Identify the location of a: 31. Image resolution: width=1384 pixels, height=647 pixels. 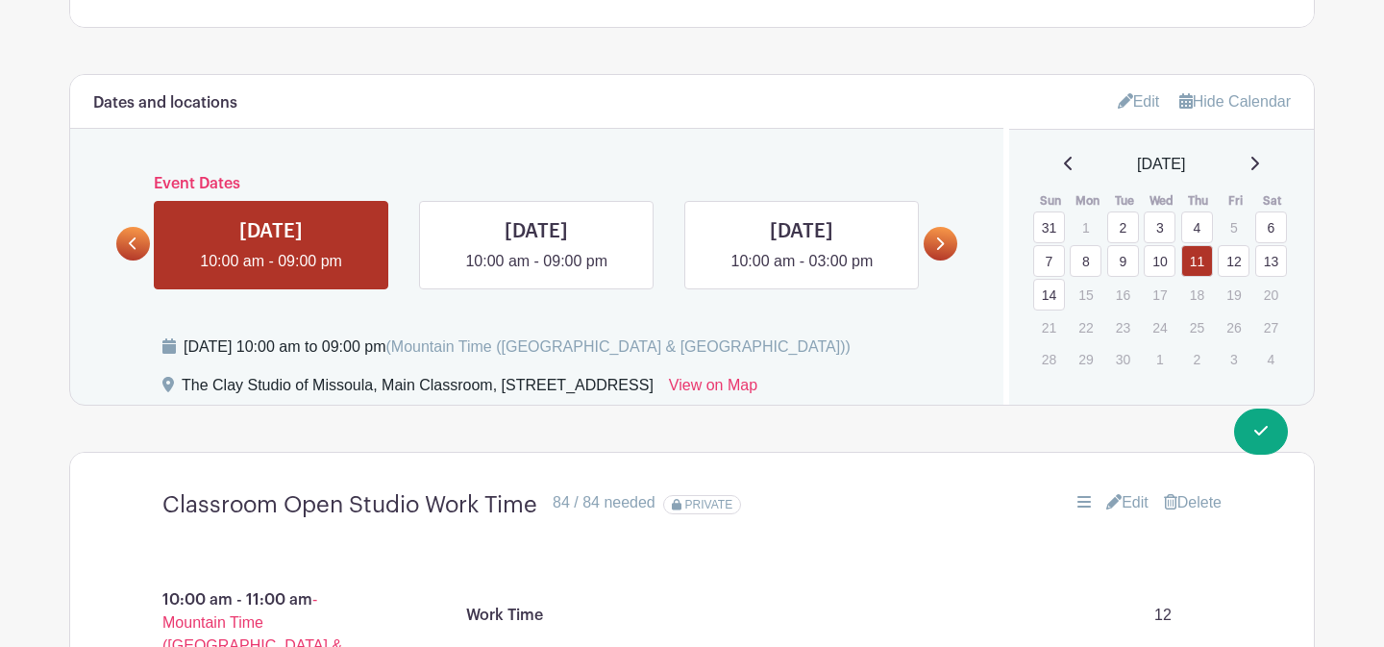
(1048, 227).